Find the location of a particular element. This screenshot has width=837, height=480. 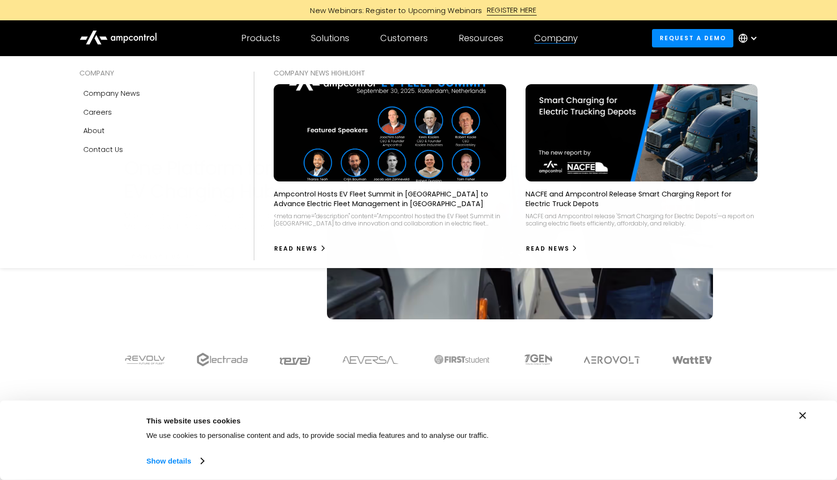

a: Careers is located at coordinates (157, 112).